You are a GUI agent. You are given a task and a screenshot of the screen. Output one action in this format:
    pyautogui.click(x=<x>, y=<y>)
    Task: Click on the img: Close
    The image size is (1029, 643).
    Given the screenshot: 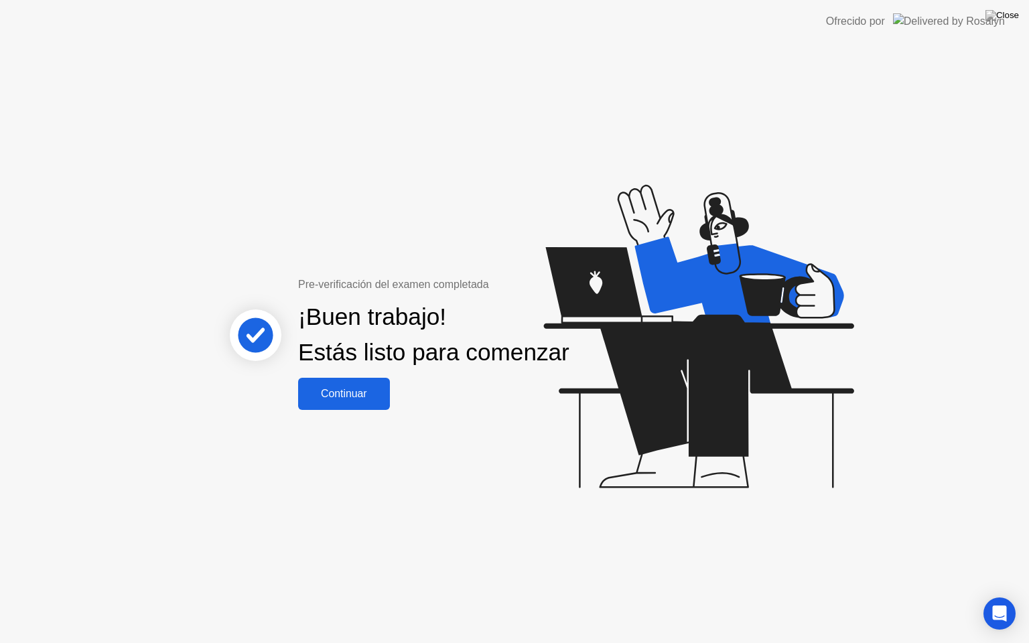 What is the action you would take?
    pyautogui.click(x=1002, y=15)
    